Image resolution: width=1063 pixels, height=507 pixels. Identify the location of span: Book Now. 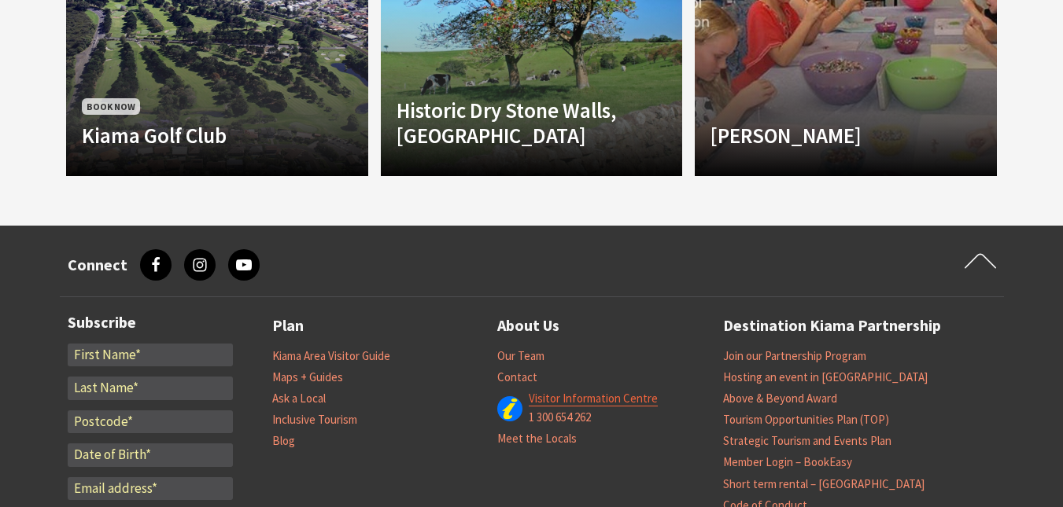
(111, 106).